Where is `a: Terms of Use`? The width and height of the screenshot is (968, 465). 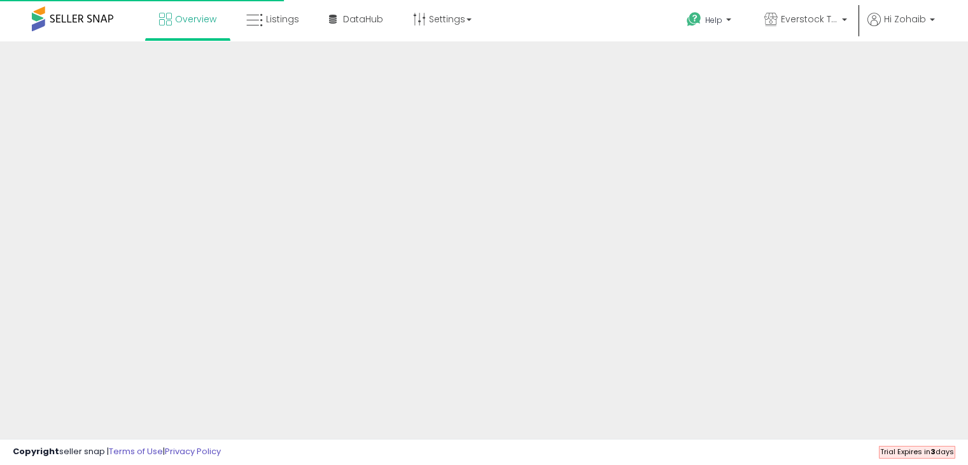
a: Terms of Use is located at coordinates (136, 451).